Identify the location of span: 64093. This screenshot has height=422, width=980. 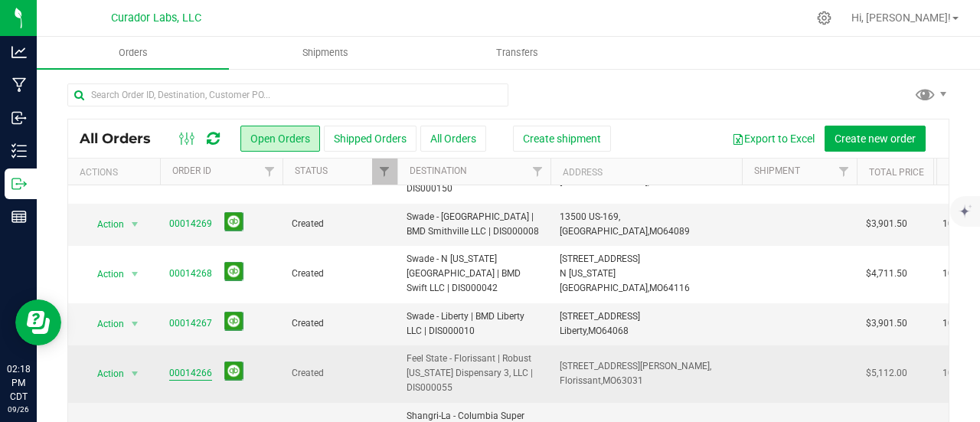
(676, 181).